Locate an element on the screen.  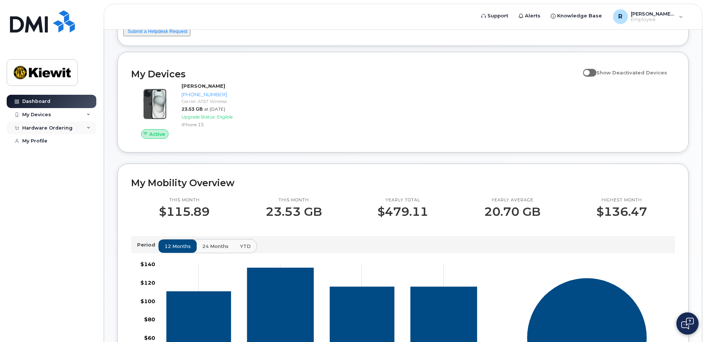
span: Active is located at coordinates (157, 134).